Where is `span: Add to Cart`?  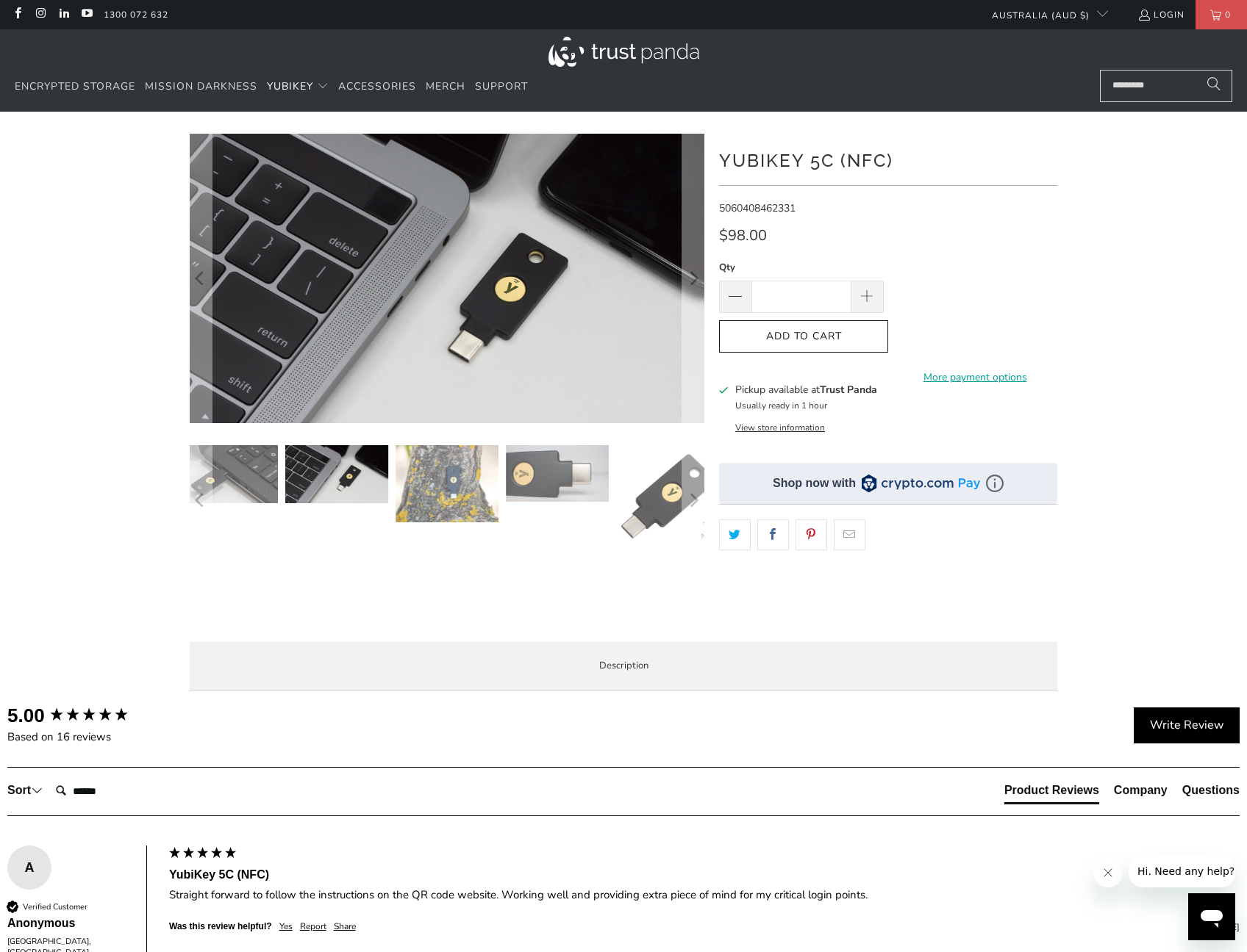 span: Add to Cart is located at coordinates (804, 337).